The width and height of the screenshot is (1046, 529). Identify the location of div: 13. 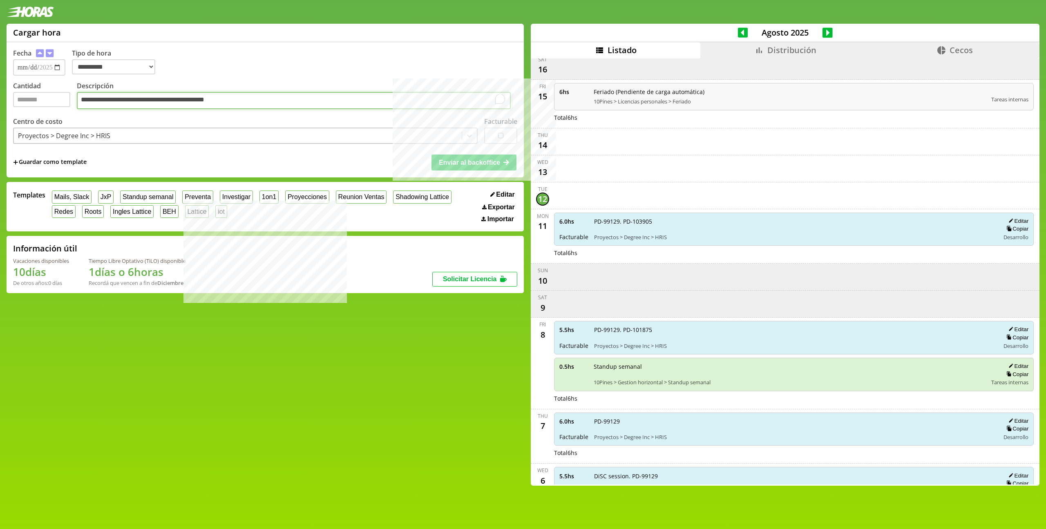
(543, 172).